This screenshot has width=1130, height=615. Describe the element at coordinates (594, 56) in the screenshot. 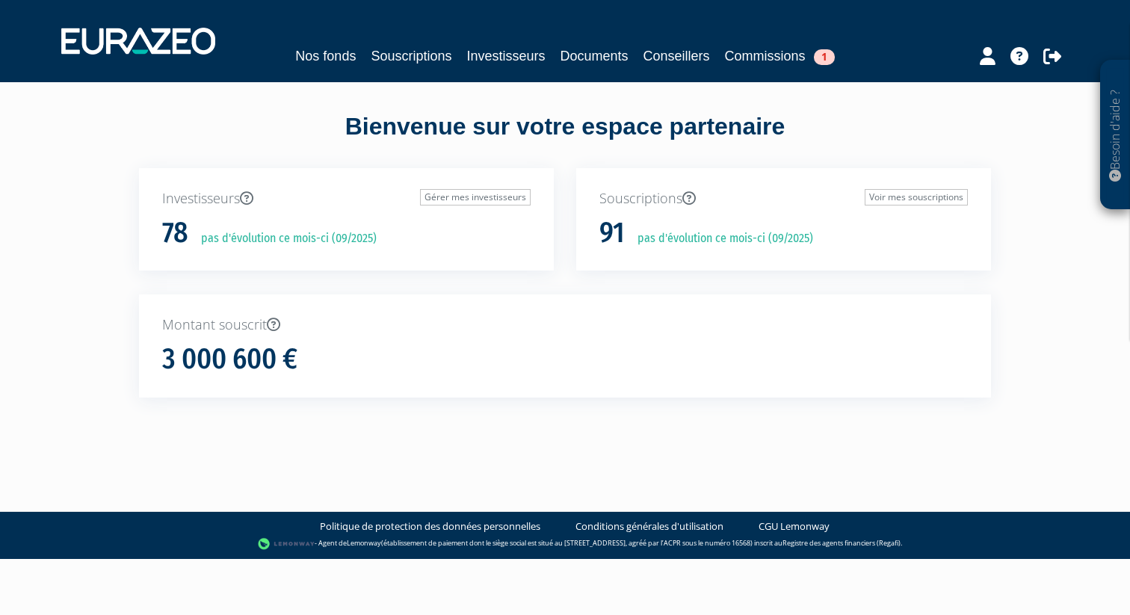

I see `a: Documents` at that location.